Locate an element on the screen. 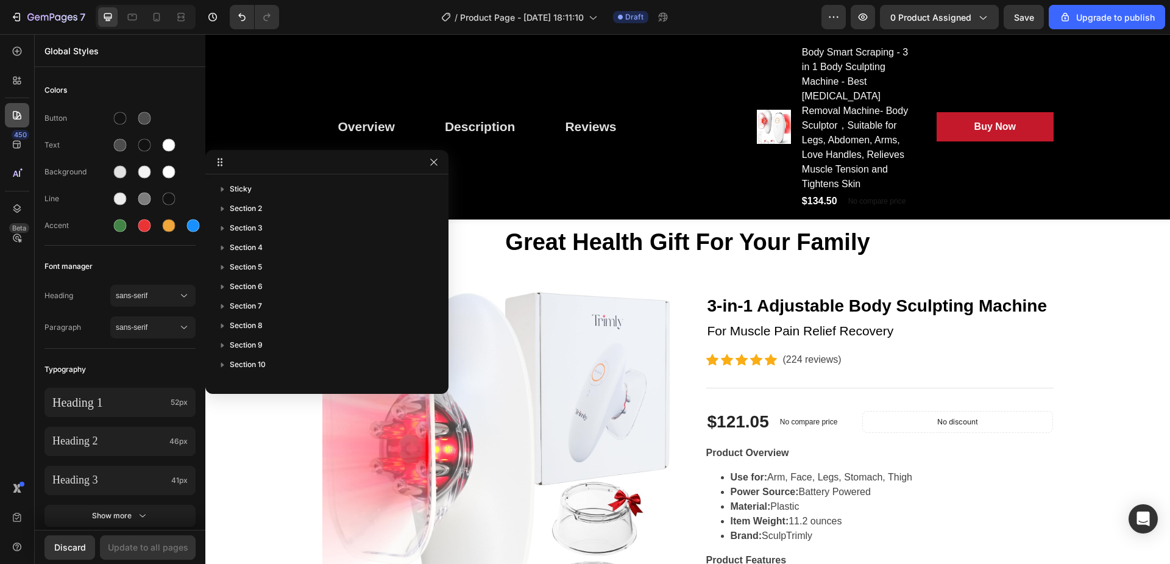 Image resolution: width=1170 pixels, height=564 pixels. span: Section 9 is located at coordinates (246, 345).